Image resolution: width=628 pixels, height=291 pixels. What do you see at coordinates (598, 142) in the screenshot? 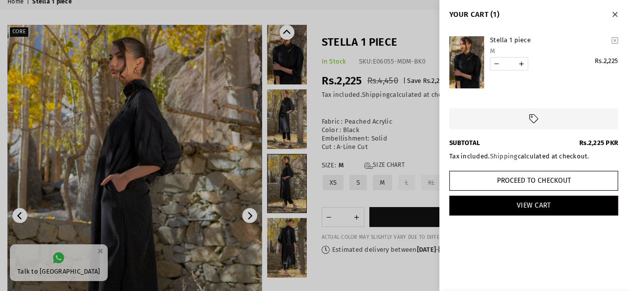
I see `span: Rs.2,225 PKR` at bounding box center [598, 142].